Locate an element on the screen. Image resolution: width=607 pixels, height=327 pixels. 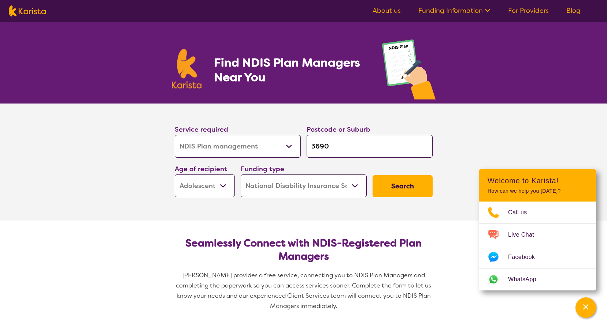
span: Call us is located at coordinates (522, 213).